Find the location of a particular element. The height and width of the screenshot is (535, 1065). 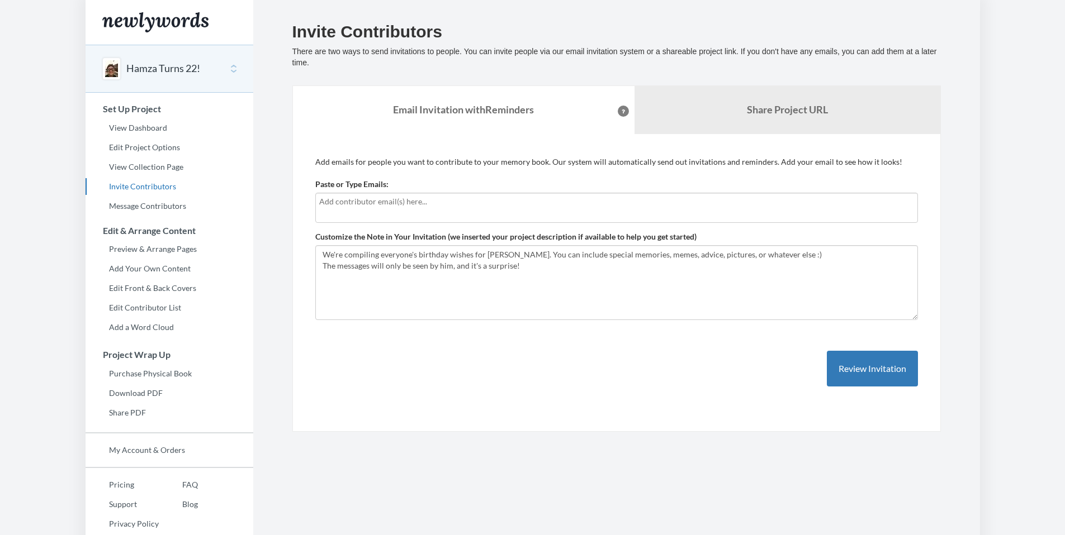

button: Review Invitation is located at coordinates (872, 369).